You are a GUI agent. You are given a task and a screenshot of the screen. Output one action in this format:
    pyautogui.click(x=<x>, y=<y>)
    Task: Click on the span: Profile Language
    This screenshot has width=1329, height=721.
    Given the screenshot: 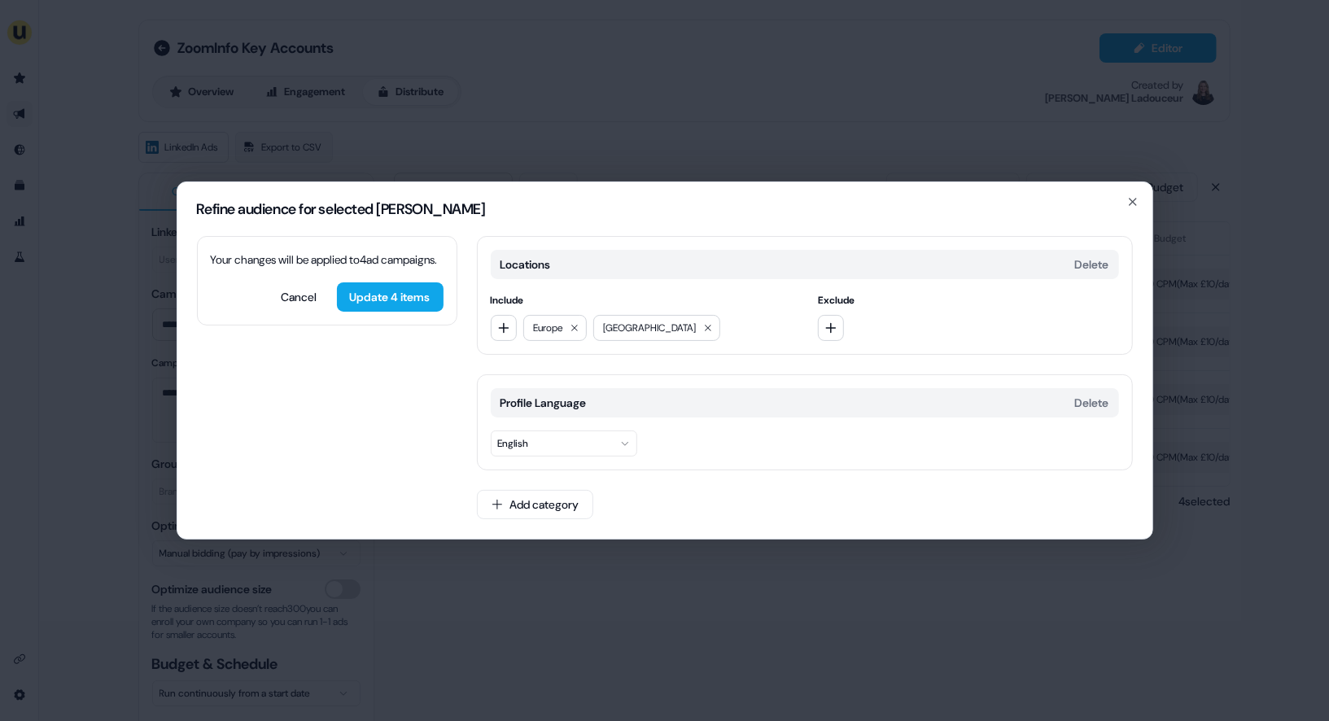 What is the action you would take?
    pyautogui.click(x=544, y=403)
    